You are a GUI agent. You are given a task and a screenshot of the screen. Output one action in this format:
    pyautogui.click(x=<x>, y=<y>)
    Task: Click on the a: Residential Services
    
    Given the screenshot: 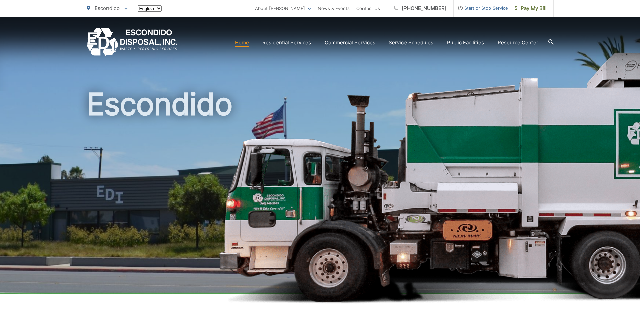 What is the action you would take?
    pyautogui.click(x=287, y=43)
    